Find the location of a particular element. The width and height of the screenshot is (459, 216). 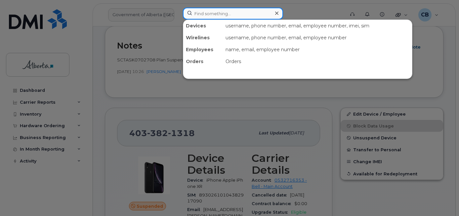

input: Find something... is located at coordinates (233, 14).